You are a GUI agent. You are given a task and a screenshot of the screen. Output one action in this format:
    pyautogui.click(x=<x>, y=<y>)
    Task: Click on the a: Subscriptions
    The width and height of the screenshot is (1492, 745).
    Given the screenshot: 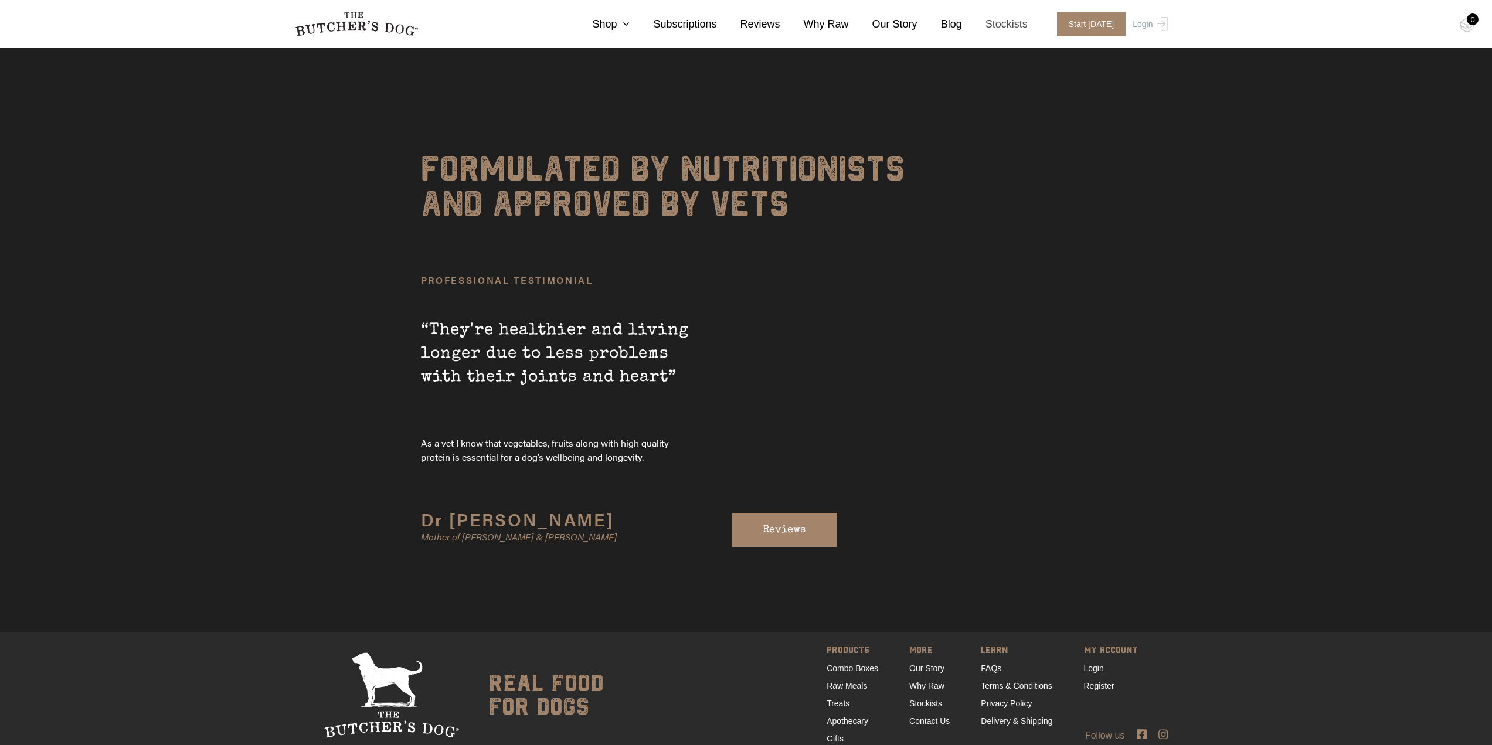 What is the action you would take?
    pyautogui.click(x=673, y=24)
    